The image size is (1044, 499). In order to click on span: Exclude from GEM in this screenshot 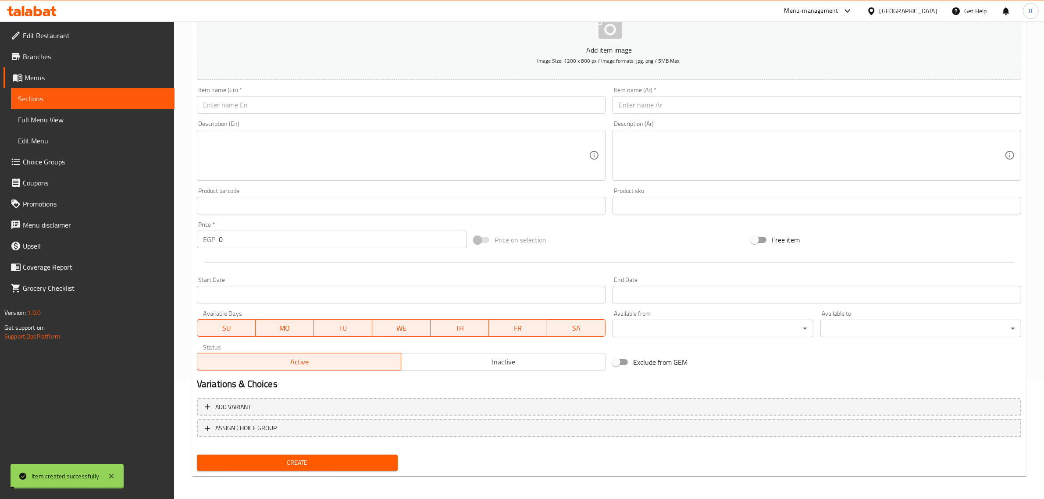, I will do `click(661, 362)`.